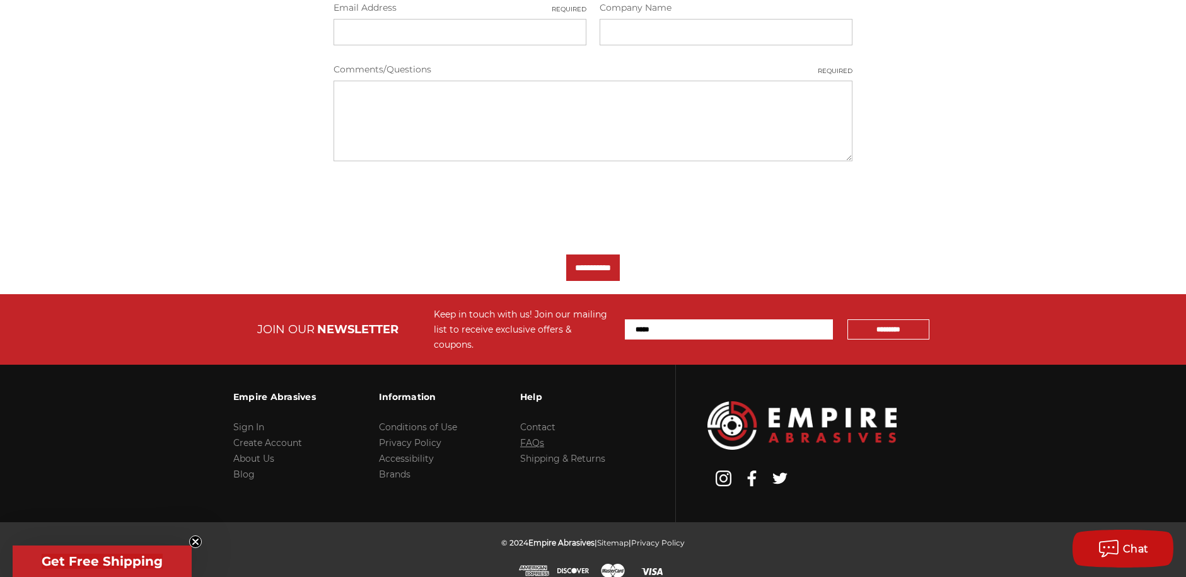  What do you see at coordinates (418, 427) in the screenshot?
I see `a: Conditions of Use` at bounding box center [418, 427].